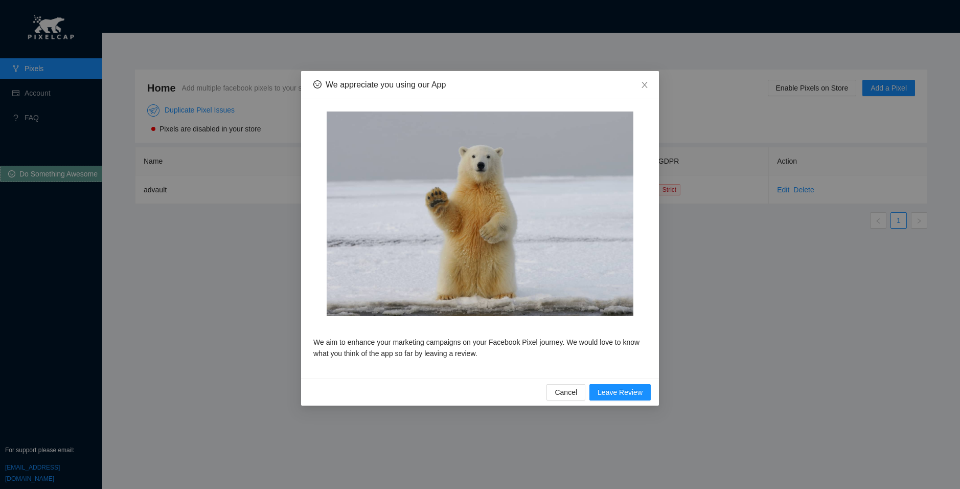 The width and height of the screenshot is (960, 489). What do you see at coordinates (620, 392) in the screenshot?
I see `span: Leave Review` at bounding box center [620, 392].